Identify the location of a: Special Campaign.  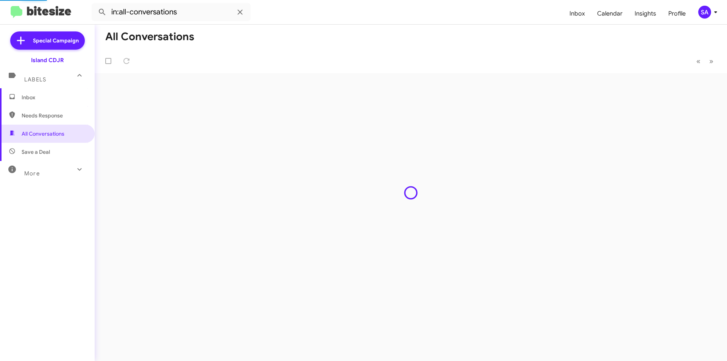
(47, 40).